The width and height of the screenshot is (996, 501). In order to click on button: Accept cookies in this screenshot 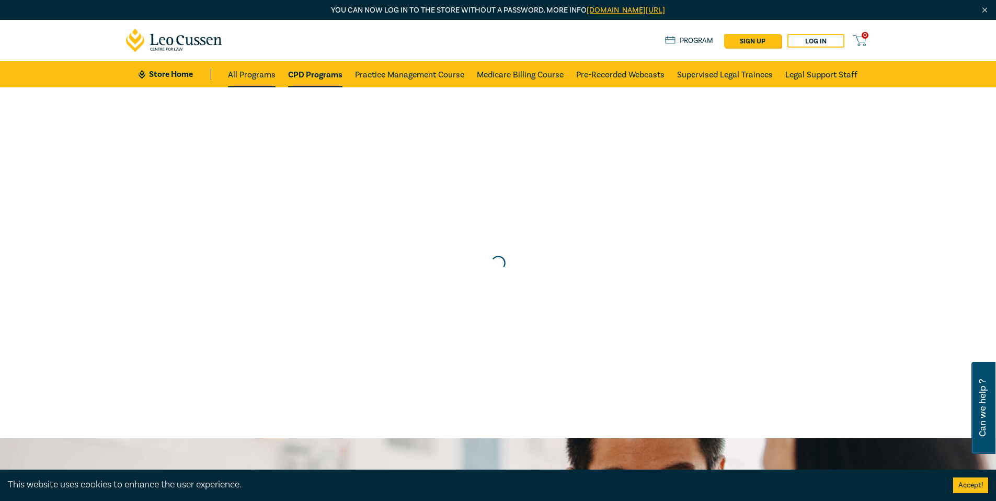, I will do `click(970, 485)`.